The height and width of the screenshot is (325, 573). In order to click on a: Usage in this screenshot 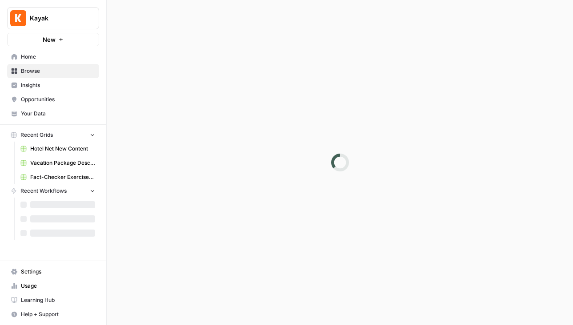, I will do `click(53, 286)`.